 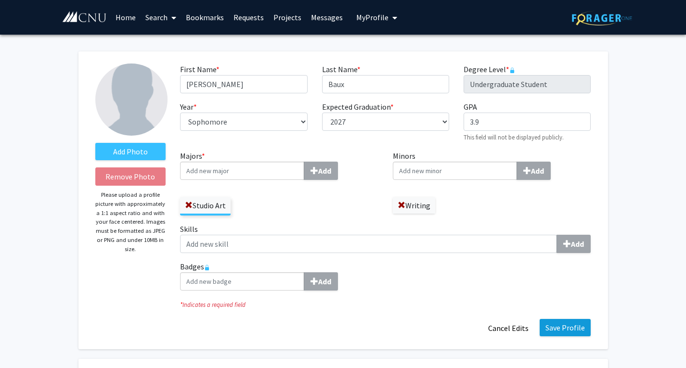 What do you see at coordinates (512, 70) in the screenshot?
I see `svg: This information is provided and automatically updated by Christopher Newport University and is n...` at bounding box center [512, 70].